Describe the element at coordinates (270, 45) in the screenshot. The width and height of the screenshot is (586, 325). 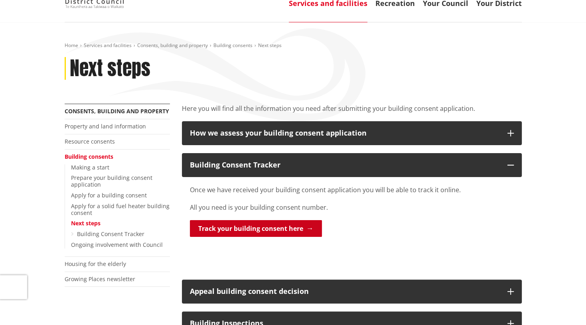
I see `span: Next steps` at that location.